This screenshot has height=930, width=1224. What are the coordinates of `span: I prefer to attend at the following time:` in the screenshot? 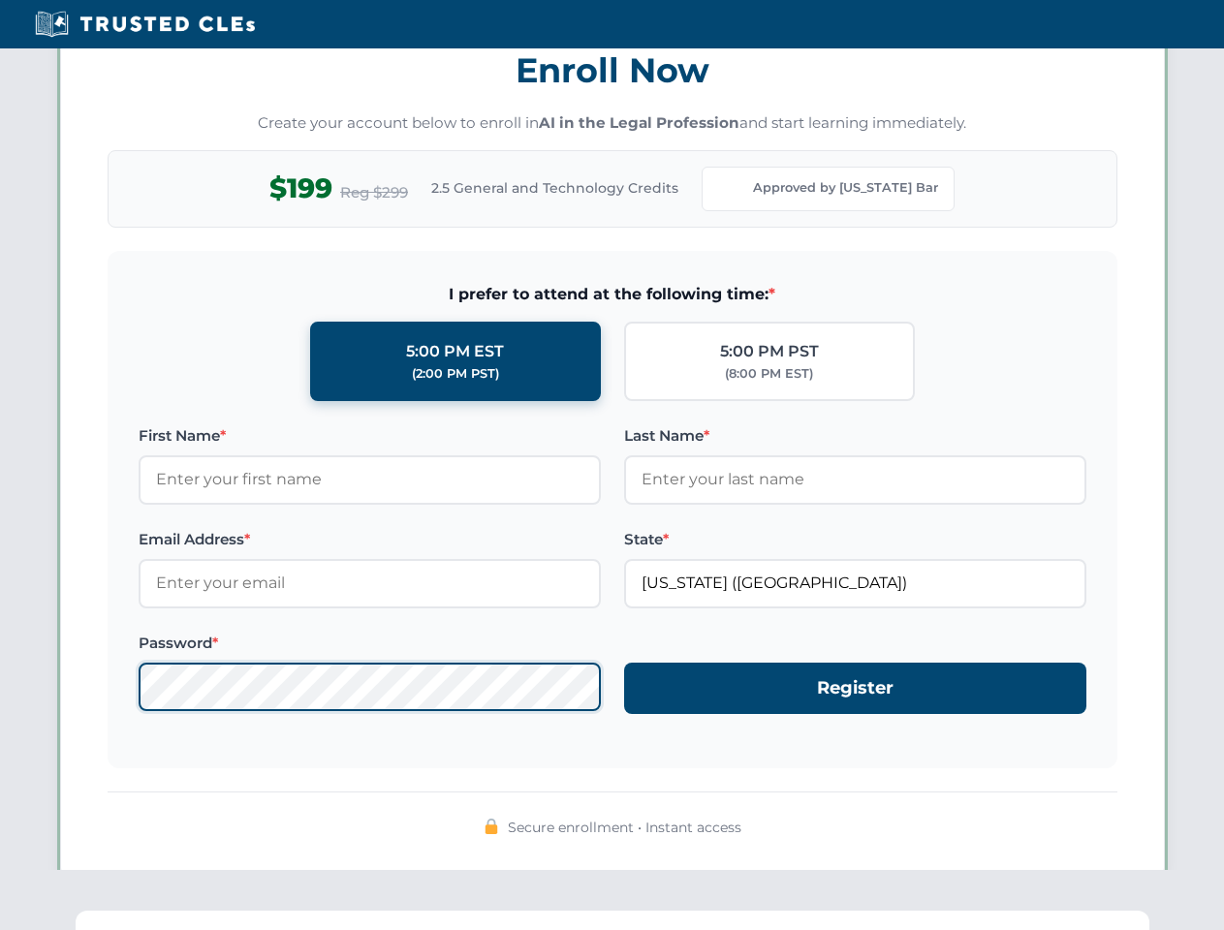 It's located at (612, 295).